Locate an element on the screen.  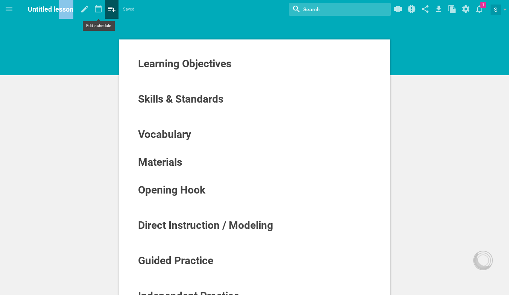
span: Skills & Standards is located at coordinates (180, 99).